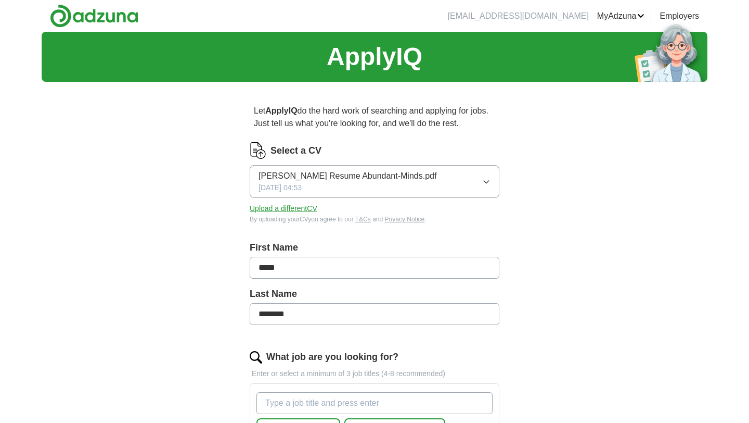 The image size is (749, 423). I want to click on strong: ApplyIQ, so click(281, 110).